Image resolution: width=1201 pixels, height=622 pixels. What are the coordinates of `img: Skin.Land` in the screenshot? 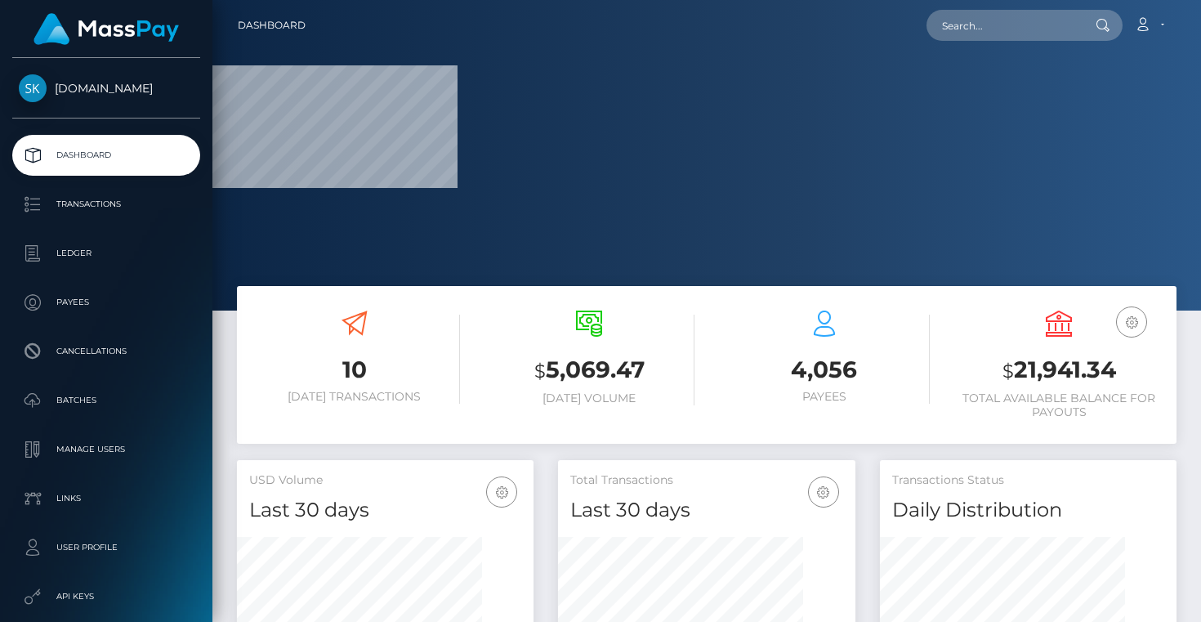 It's located at (33, 88).